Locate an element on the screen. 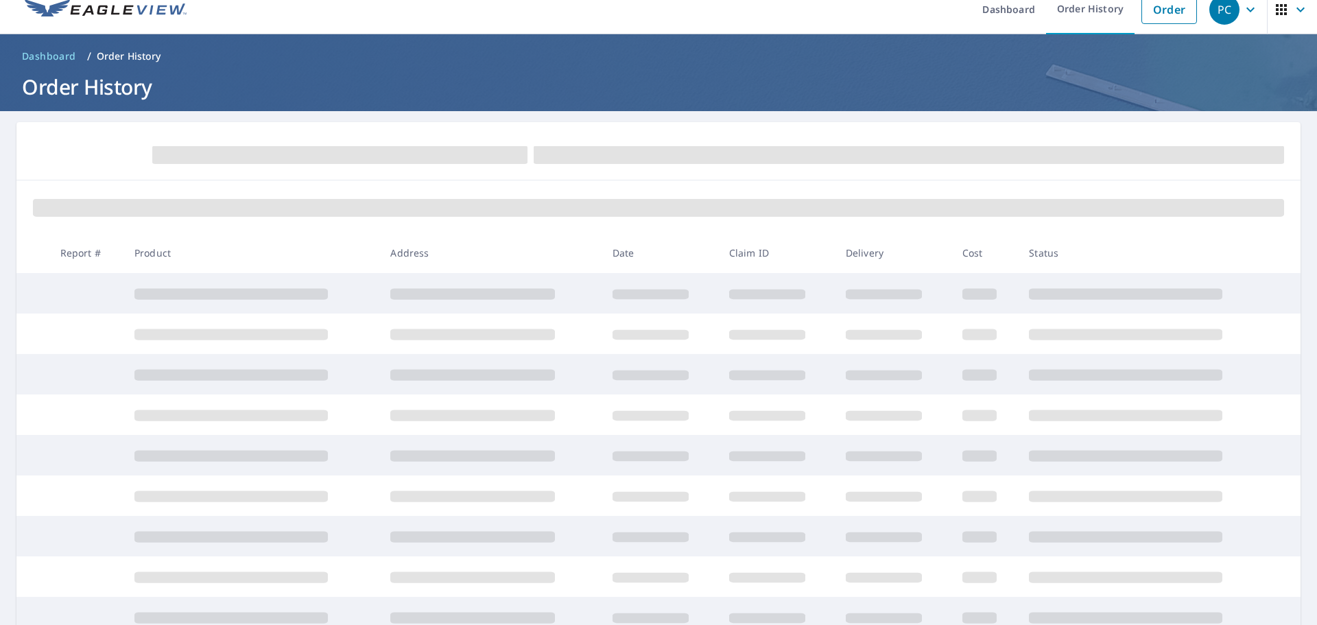 The height and width of the screenshot is (625, 1317). span: Dashboard is located at coordinates (49, 56).